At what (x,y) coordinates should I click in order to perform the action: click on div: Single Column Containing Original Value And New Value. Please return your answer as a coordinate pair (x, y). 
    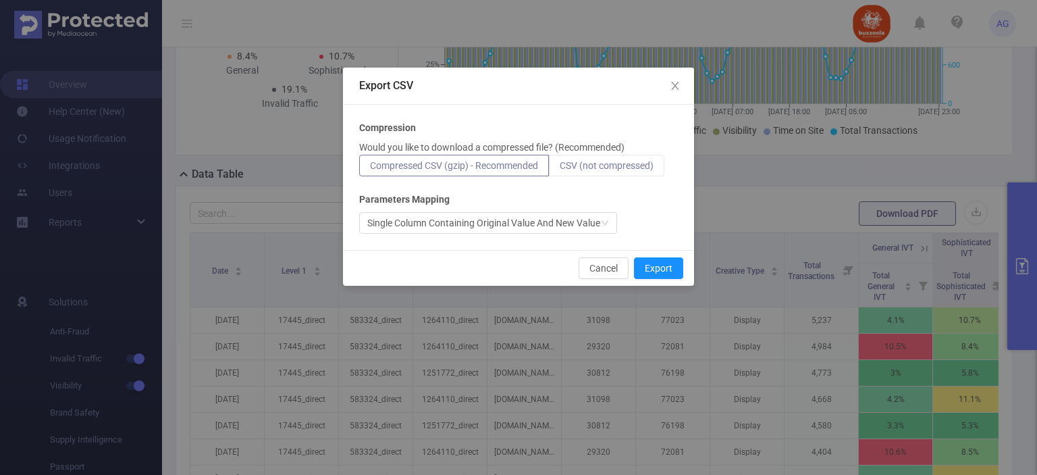
    Looking at the image, I should click on (483, 223).